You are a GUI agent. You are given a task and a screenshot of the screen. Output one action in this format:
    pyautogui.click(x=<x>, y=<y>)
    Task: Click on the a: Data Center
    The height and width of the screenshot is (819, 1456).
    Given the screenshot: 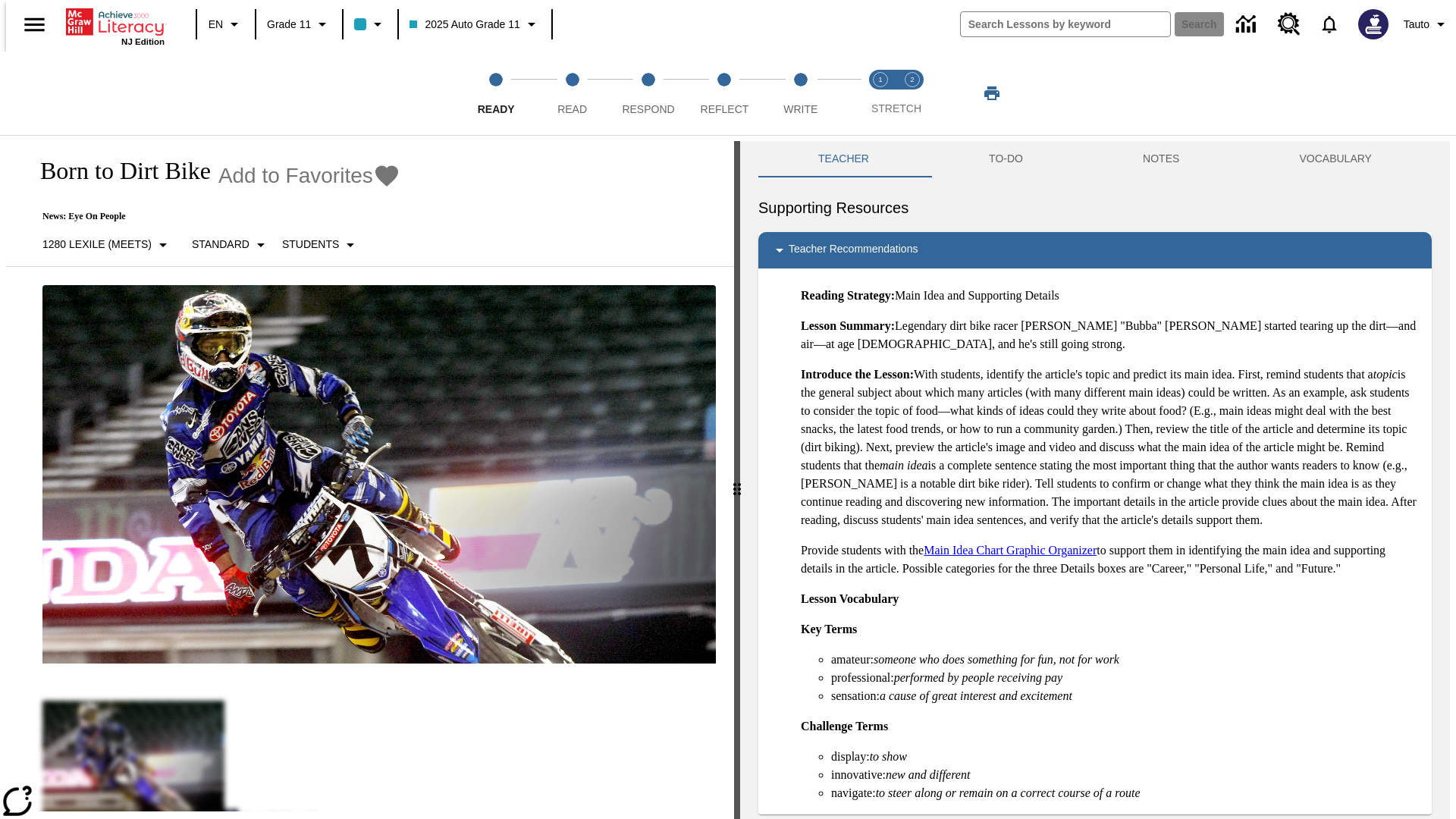 What is the action you would take?
    pyautogui.click(x=1247, y=24)
    